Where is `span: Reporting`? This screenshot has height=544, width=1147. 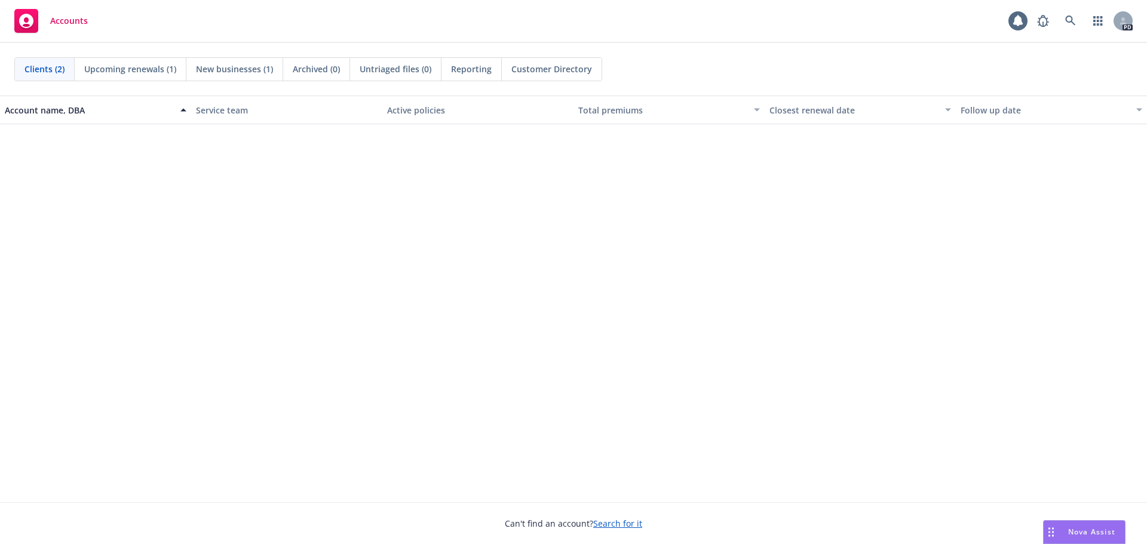 span: Reporting is located at coordinates (471, 69).